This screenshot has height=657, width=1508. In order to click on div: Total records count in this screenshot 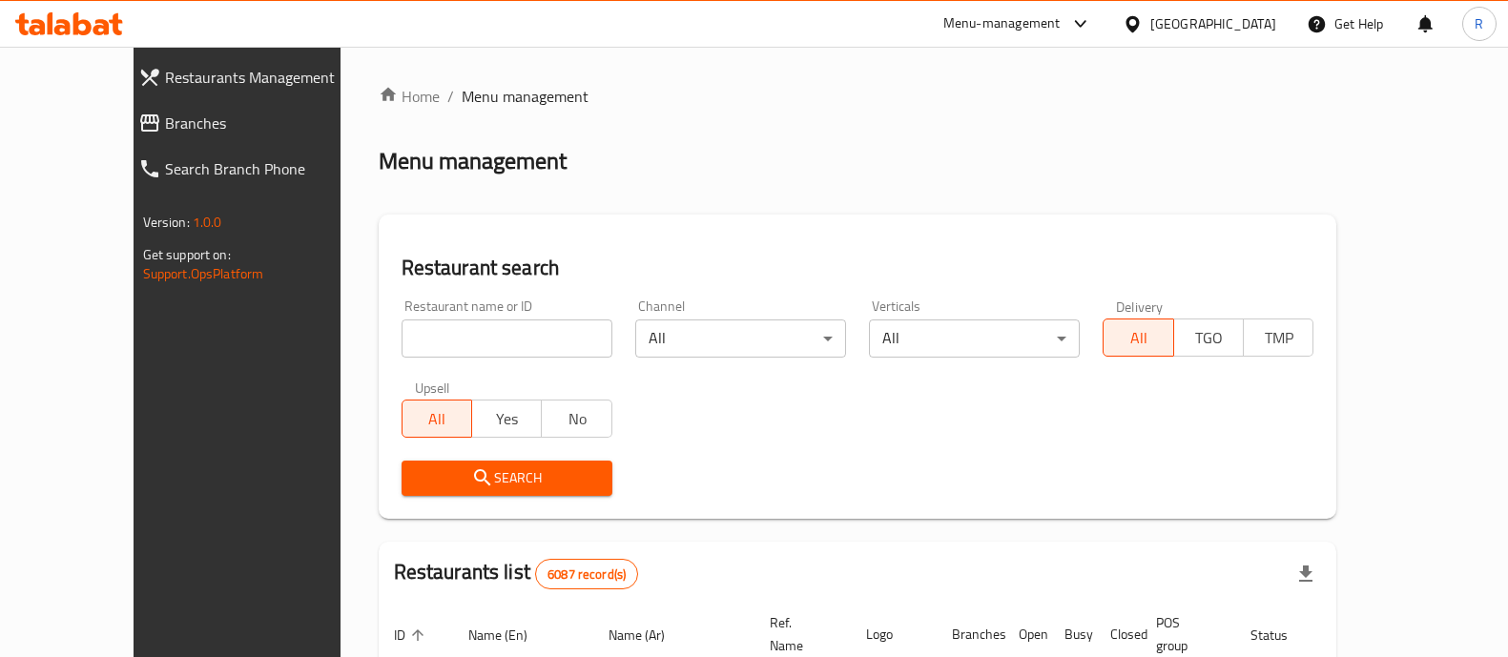, I will do `click(587, 574)`.